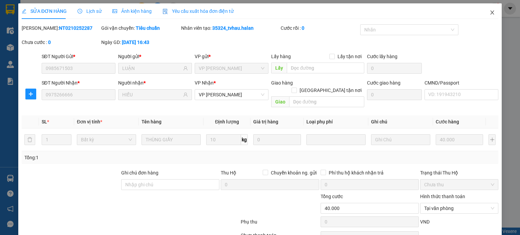 The width and height of the screenshot is (520, 235). What do you see at coordinates (282, 83) in the screenshot?
I see `span: Giao hàng` at bounding box center [282, 83].